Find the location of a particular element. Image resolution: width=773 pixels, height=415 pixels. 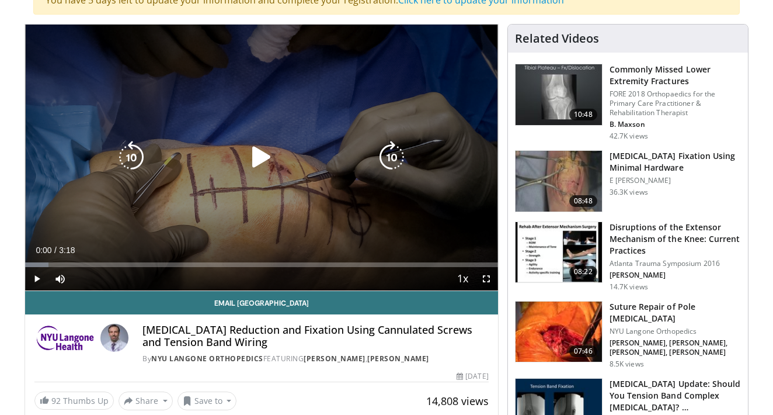

p: 14.7K views is located at coordinates (629, 287).